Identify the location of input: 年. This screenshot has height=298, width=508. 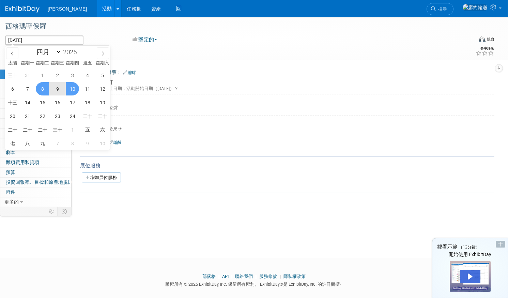
(72, 52).